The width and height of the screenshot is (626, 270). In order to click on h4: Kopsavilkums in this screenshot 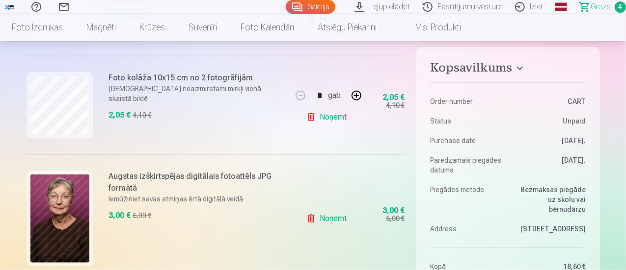, I will do `click(508, 70)`.